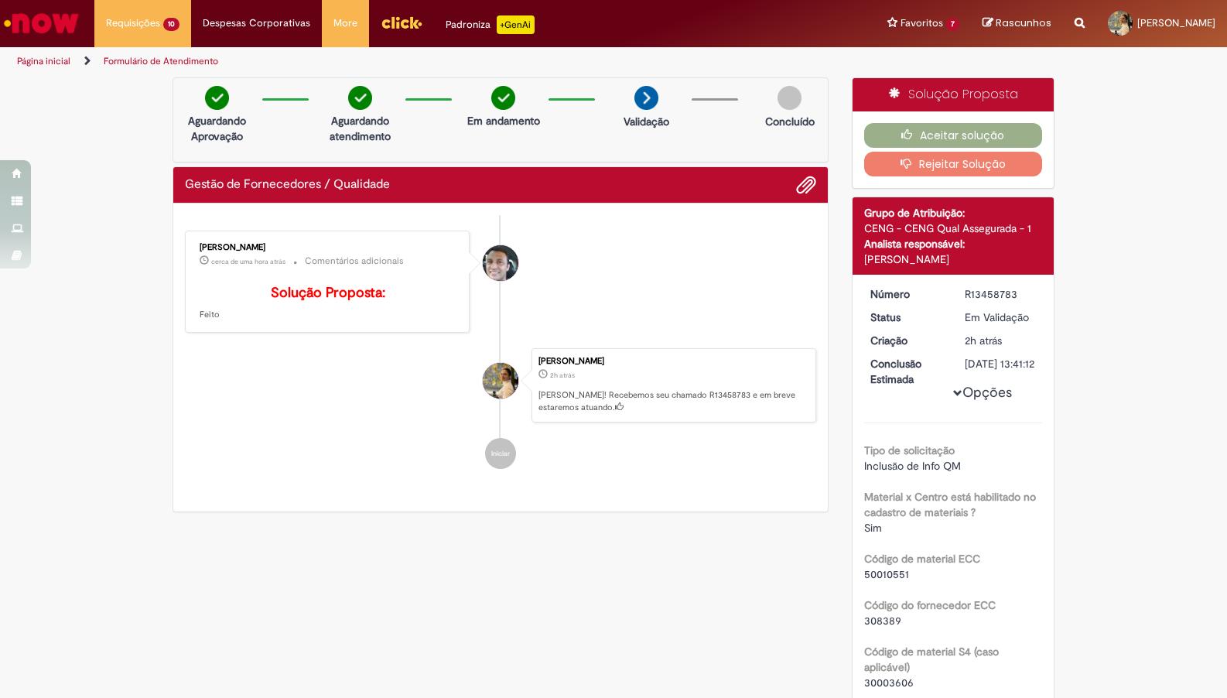 This screenshot has height=698, width=1227. Describe the element at coordinates (646, 97) in the screenshot. I see `img: arrow-next.png` at that location.